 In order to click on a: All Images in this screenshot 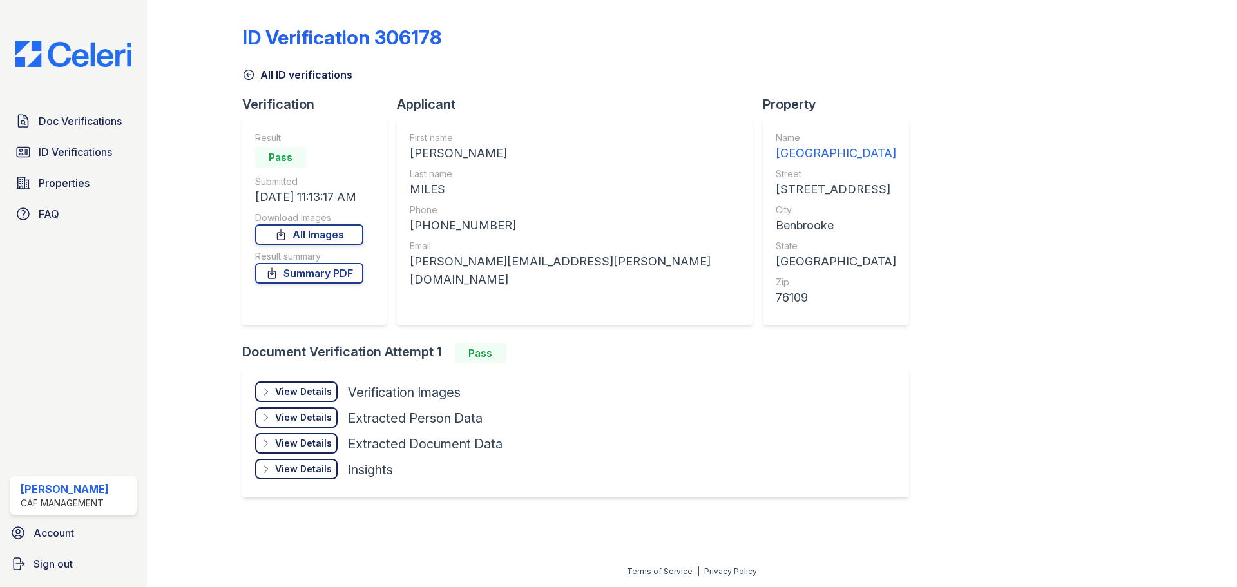, I will do `click(309, 235)`.